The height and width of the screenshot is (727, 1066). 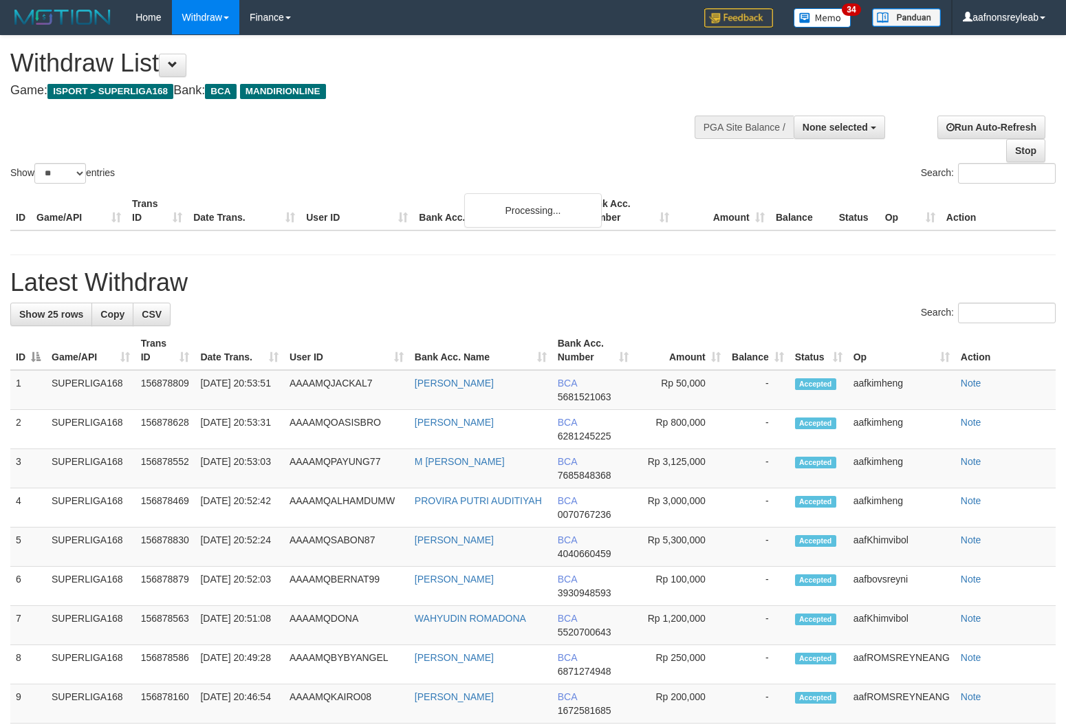 I want to click on th: ID, so click(x=21, y=211).